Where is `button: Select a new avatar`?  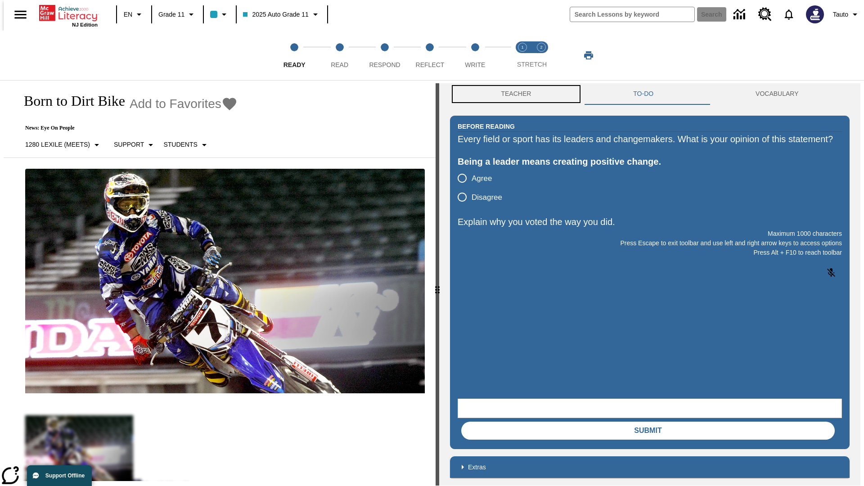 button: Select a new avatar is located at coordinates (815, 14).